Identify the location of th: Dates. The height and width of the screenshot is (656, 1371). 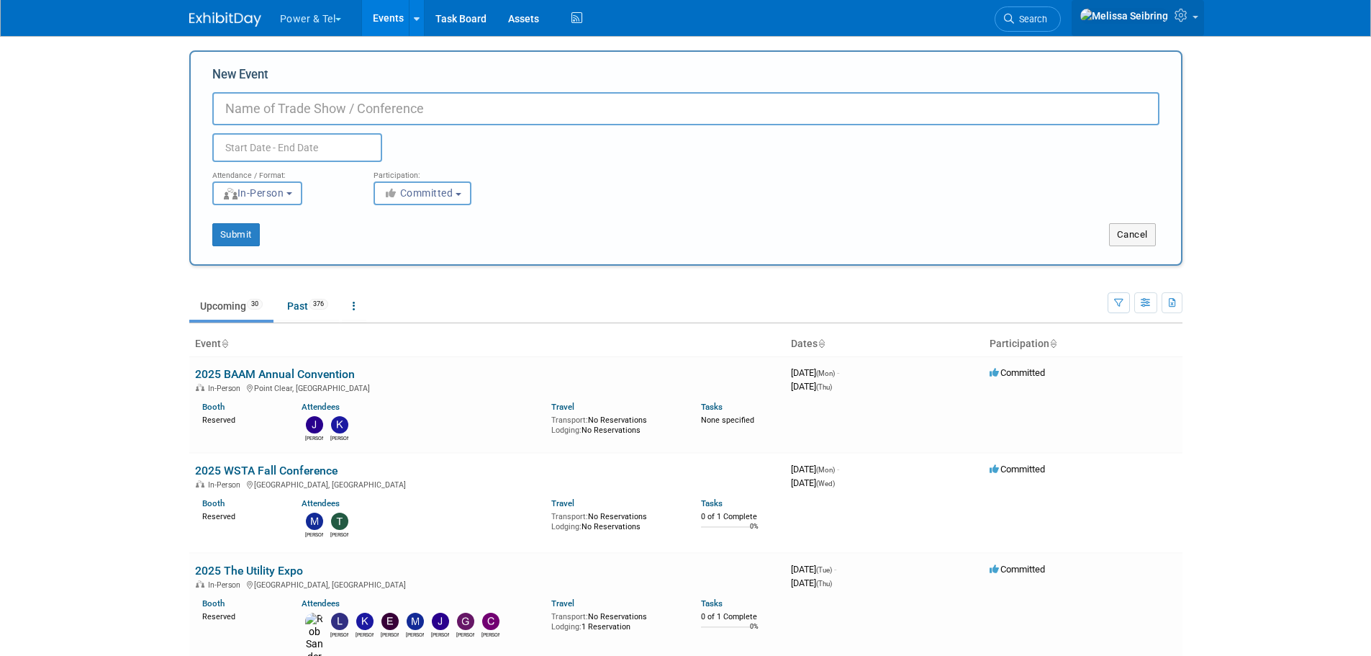
(885, 344).